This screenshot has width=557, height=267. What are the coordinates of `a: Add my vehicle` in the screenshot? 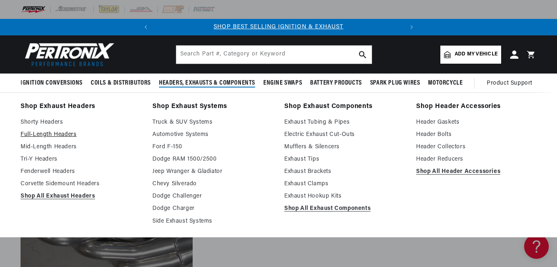 It's located at (471, 55).